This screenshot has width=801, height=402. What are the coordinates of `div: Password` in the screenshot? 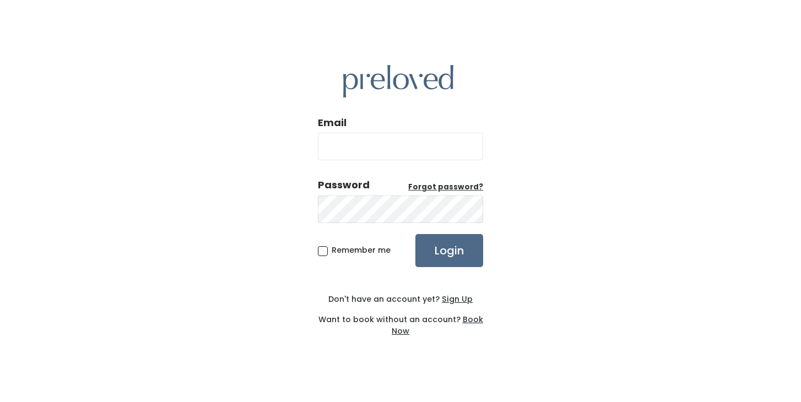 It's located at (344, 185).